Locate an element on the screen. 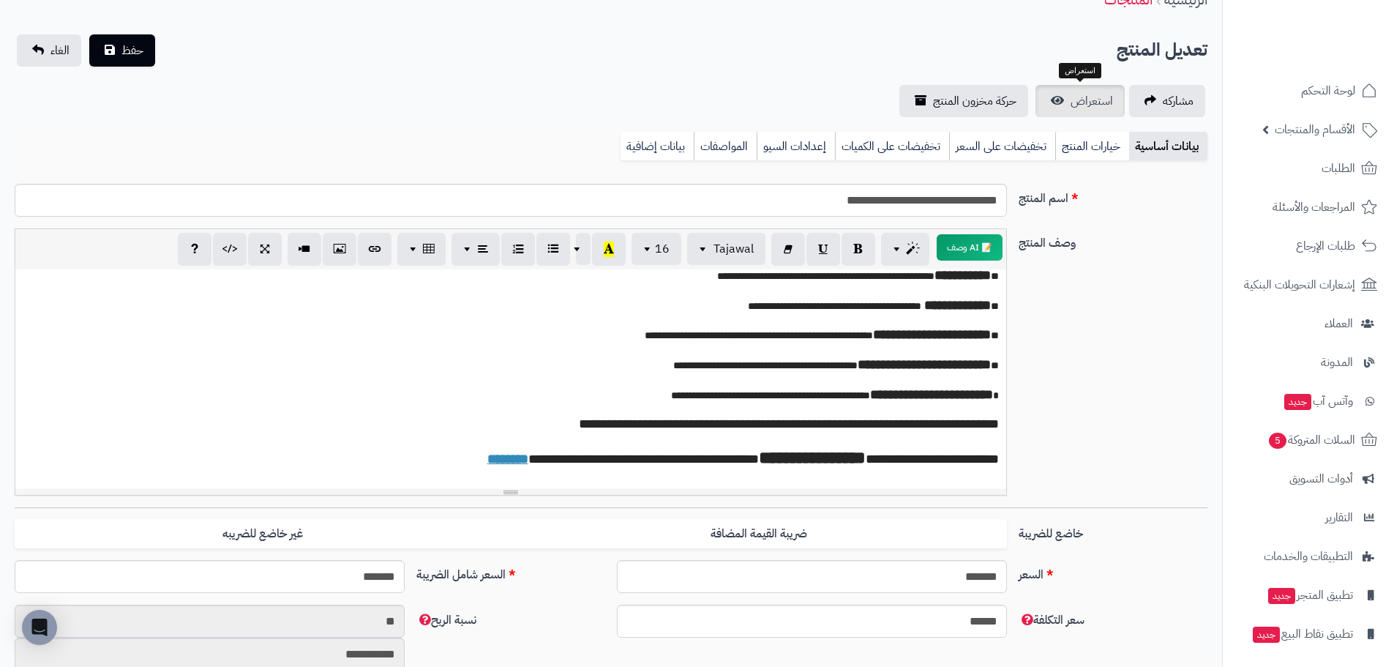 The height and width of the screenshot is (667, 1394). span: لوحة التحكم is located at coordinates (1329, 91).